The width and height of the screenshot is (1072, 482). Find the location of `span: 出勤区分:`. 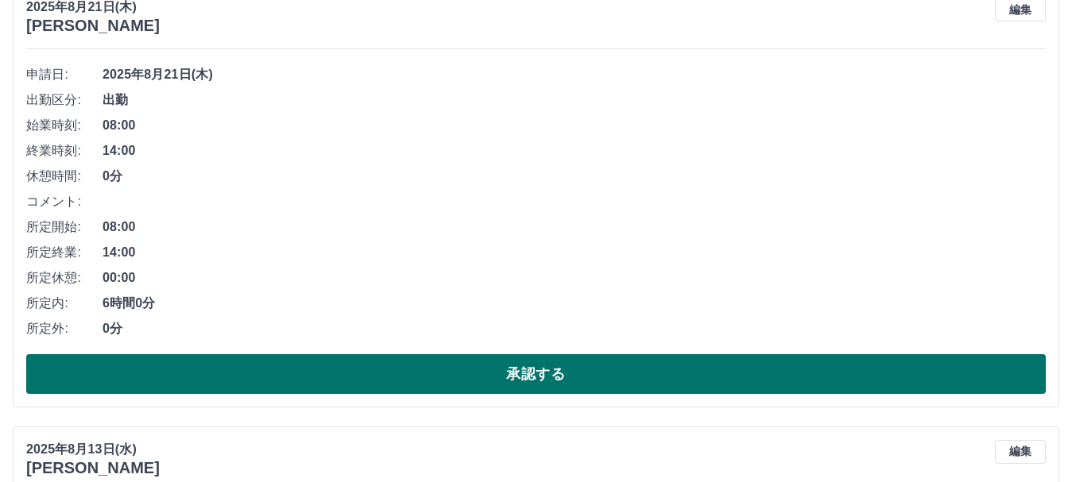

span: 出勤区分: is located at coordinates (64, 100).